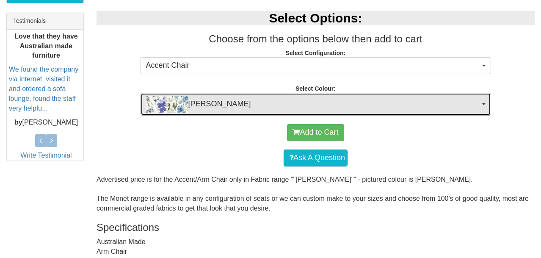 This screenshot has width=541, height=258. Describe the element at coordinates (315, 158) in the screenshot. I see `a: Ask A Question` at that location.